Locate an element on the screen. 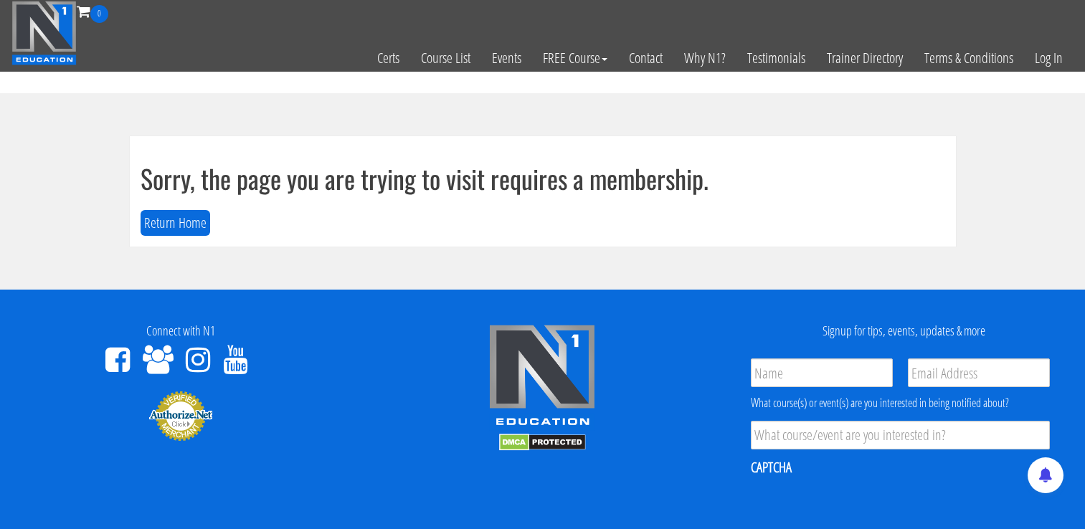 This screenshot has height=529, width=1085. input: Name is located at coordinates (822, 373).